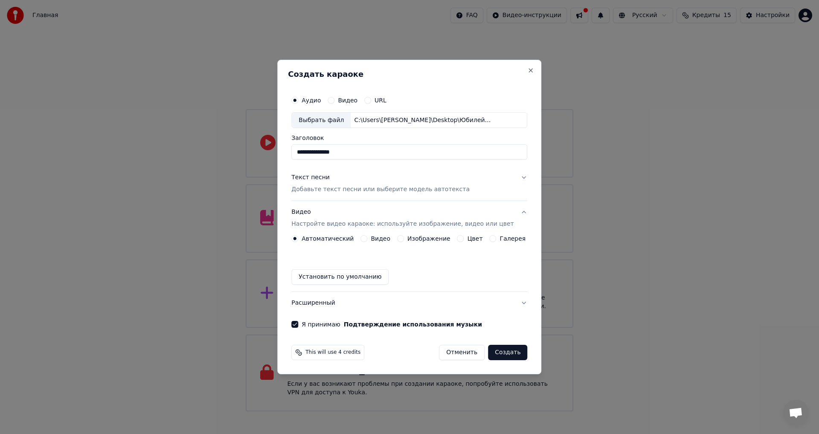 The image size is (819, 434). What do you see at coordinates (321, 120) in the screenshot?
I see `div: Выбрать файл` at bounding box center [321, 120].